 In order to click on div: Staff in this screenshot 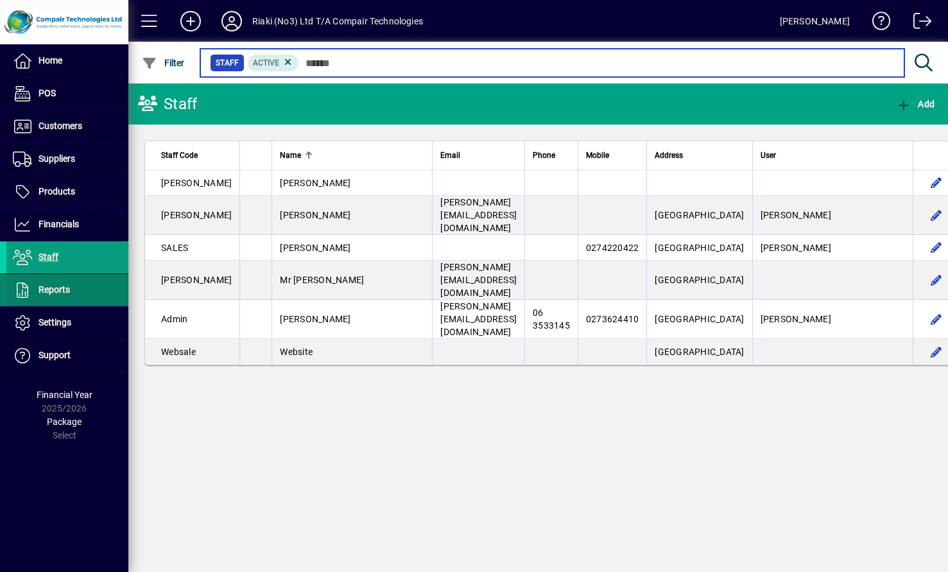, I will do `click(168, 104)`.